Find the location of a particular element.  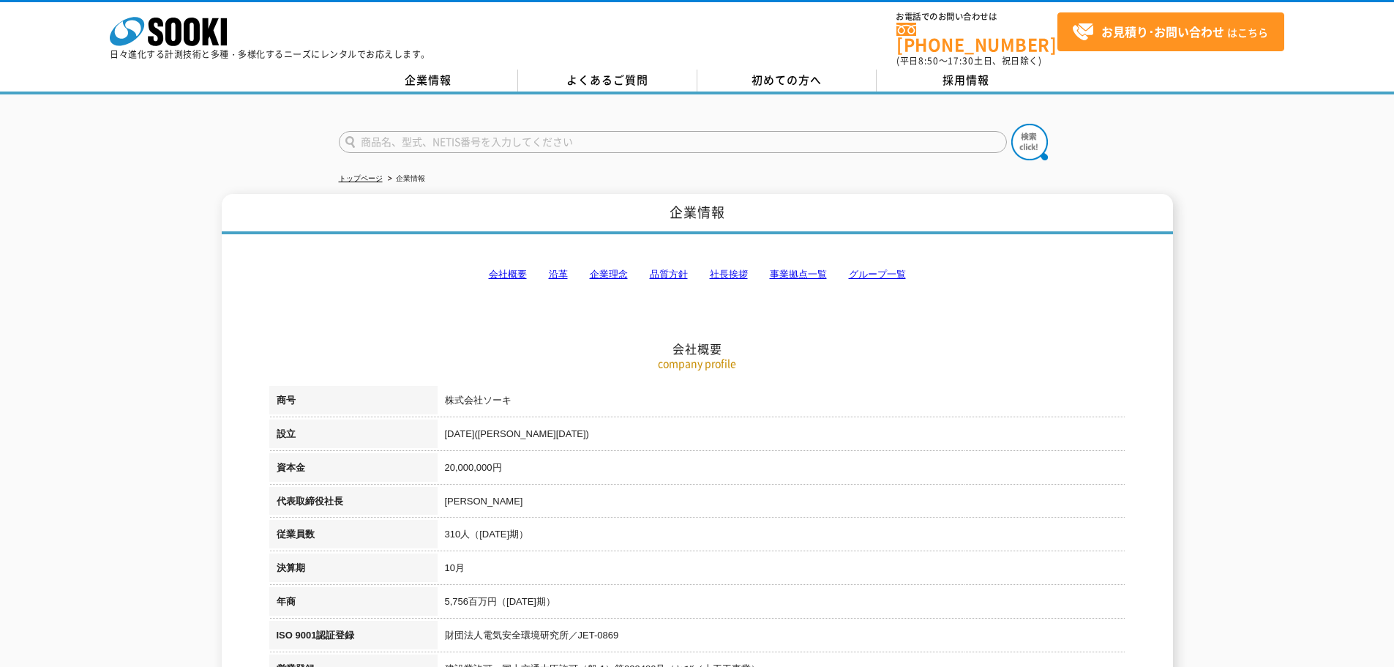

a: お見積り･お問い合わせはこちら is located at coordinates (1171, 31).